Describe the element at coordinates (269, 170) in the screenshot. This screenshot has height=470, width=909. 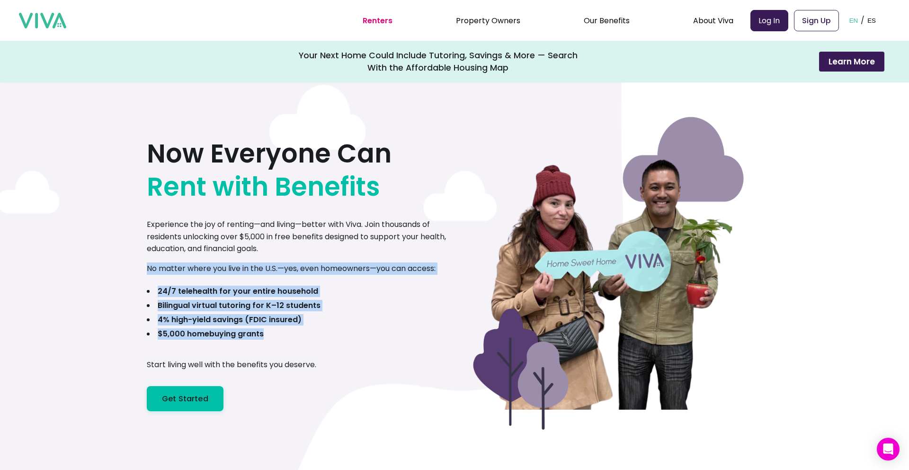
I see `h1: Now Everyone Can` at that location.